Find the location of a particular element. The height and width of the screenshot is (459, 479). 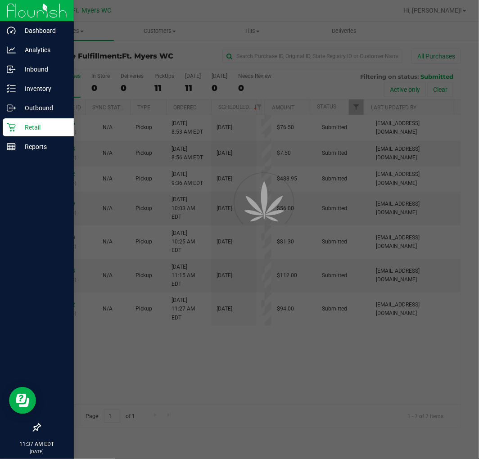

inline-svg: Inbound is located at coordinates (11, 69).